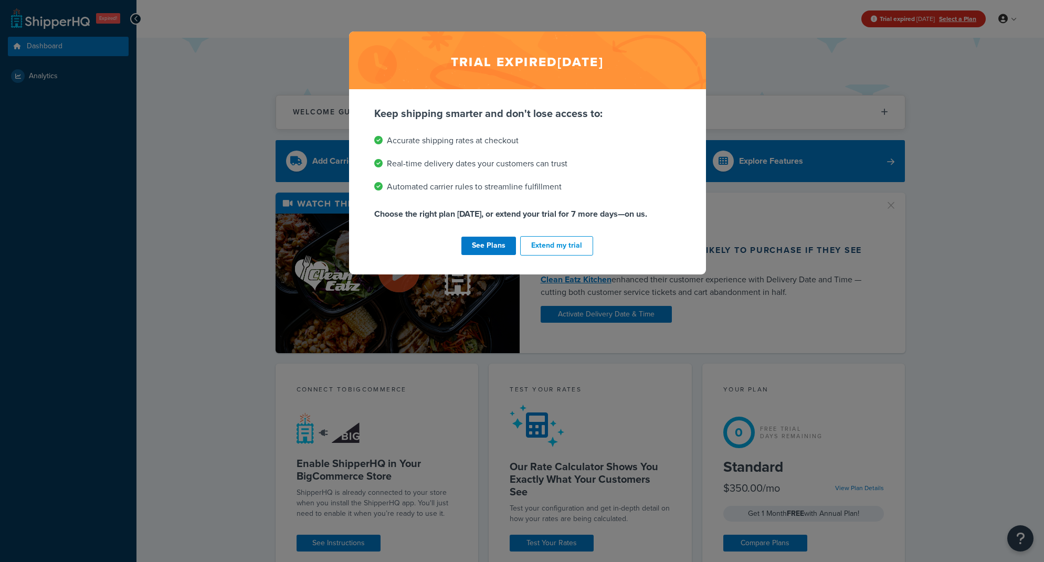 Image resolution: width=1044 pixels, height=562 pixels. What do you see at coordinates (528, 141) in the screenshot?
I see `li: Accurate shipping rates at checkout` at bounding box center [528, 141].